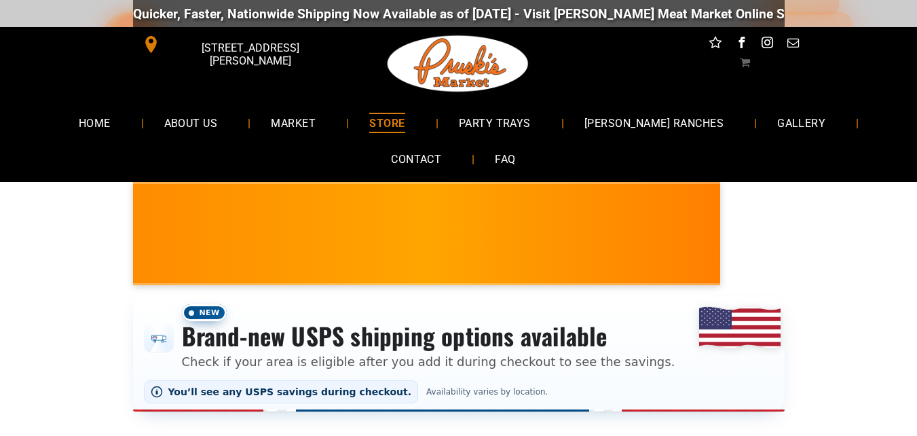 This screenshot has width=917, height=436. I want to click on a: HOME, so click(94, 122).